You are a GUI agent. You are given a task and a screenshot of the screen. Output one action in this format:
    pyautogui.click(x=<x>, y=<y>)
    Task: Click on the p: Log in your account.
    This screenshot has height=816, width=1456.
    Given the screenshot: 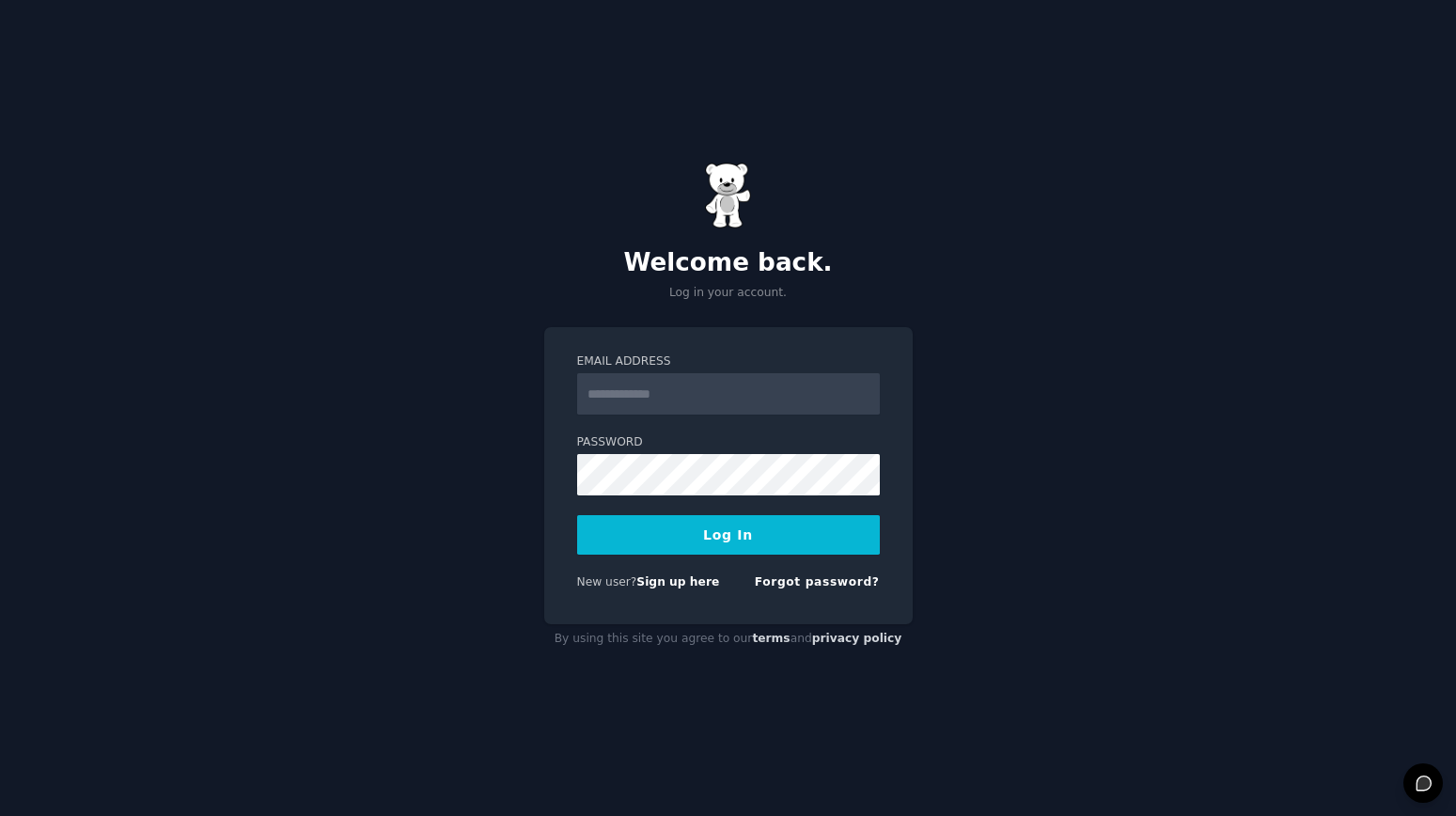 What is the action you would take?
    pyautogui.click(x=728, y=293)
    